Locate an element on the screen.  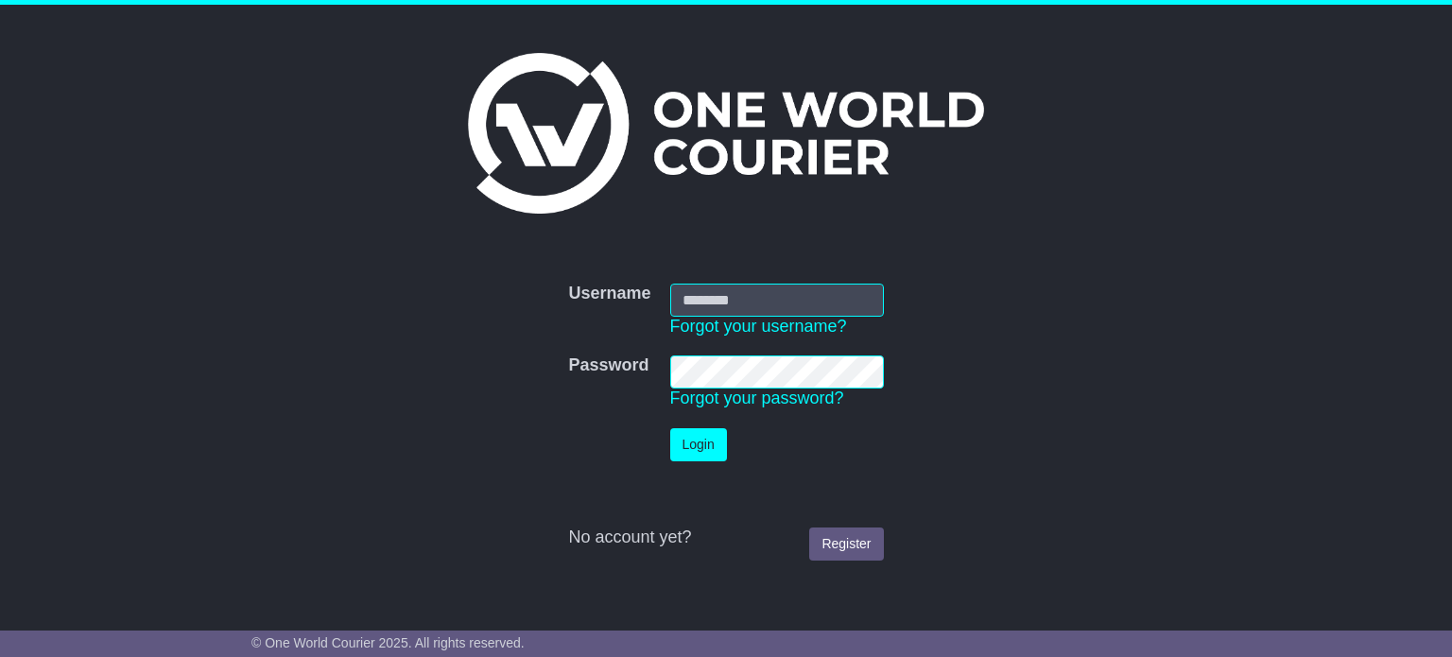
span: © One World Courier 2025. All rights reserved. is located at coordinates (388, 643).